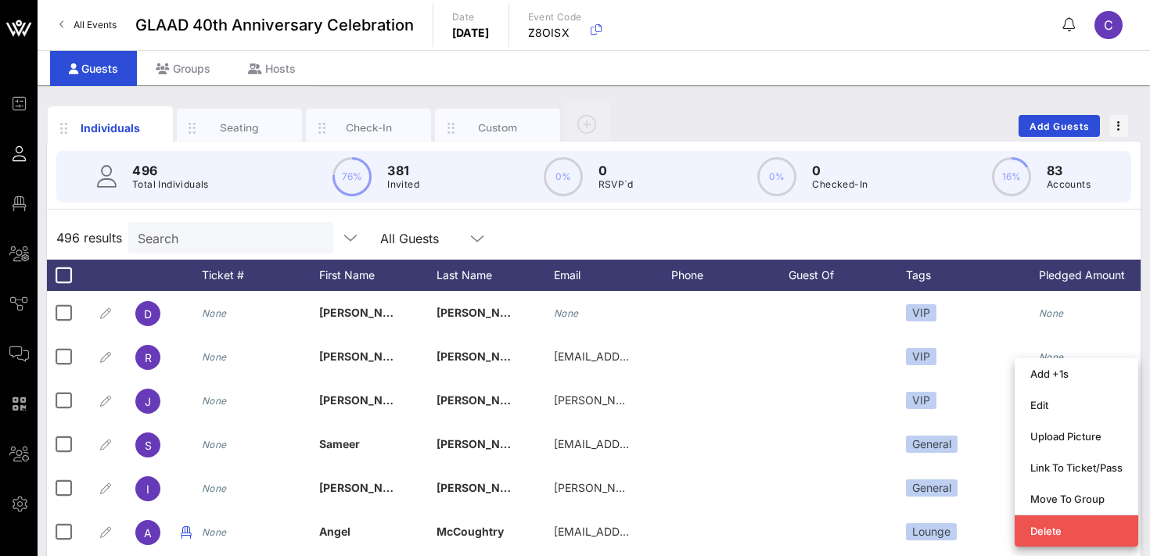 The width and height of the screenshot is (1150, 556). Describe the element at coordinates (1068, 185) in the screenshot. I see `p: Accounts` at that location.